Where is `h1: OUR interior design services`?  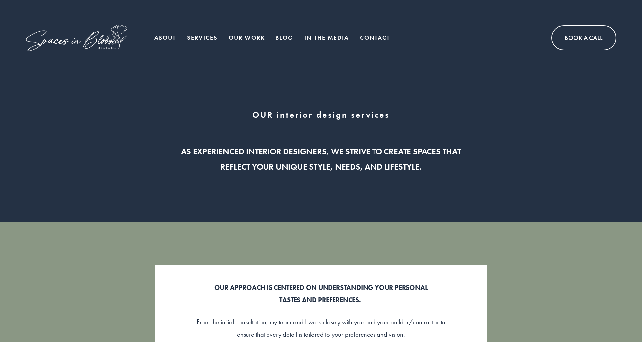
h1: OUR interior design services is located at coordinates (321, 115).